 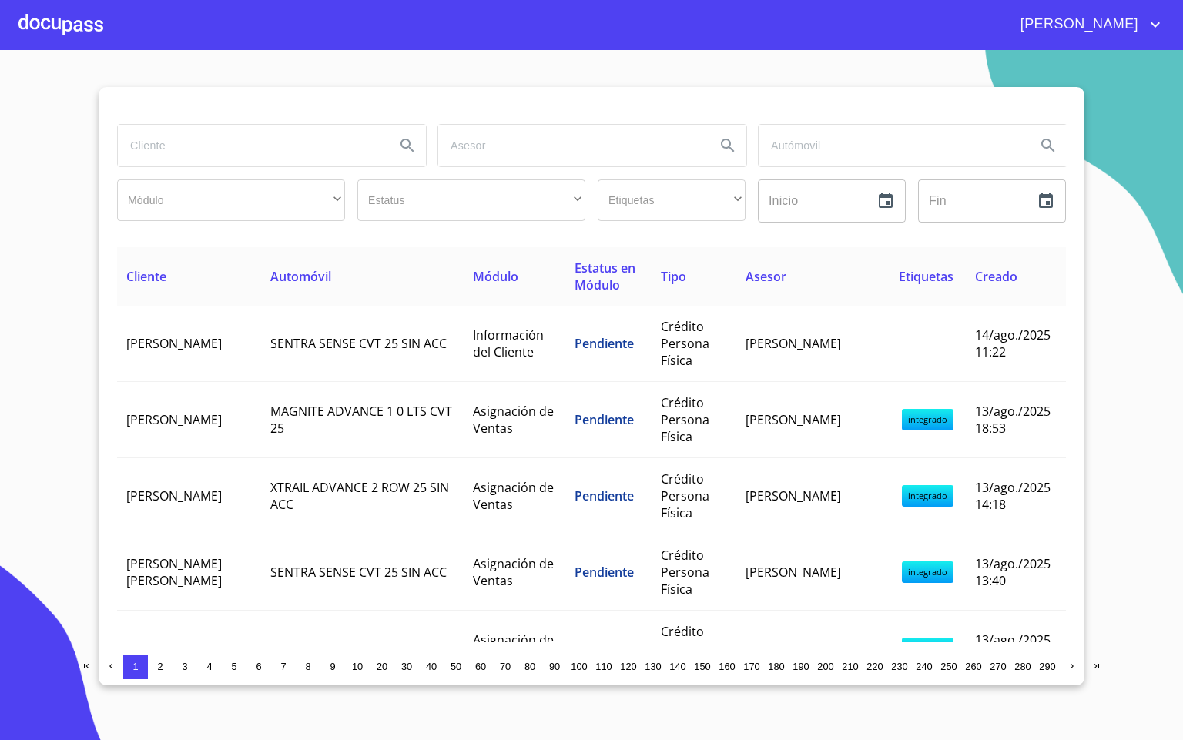 What do you see at coordinates (283, 667) in the screenshot?
I see `button: 7` at bounding box center [283, 667].